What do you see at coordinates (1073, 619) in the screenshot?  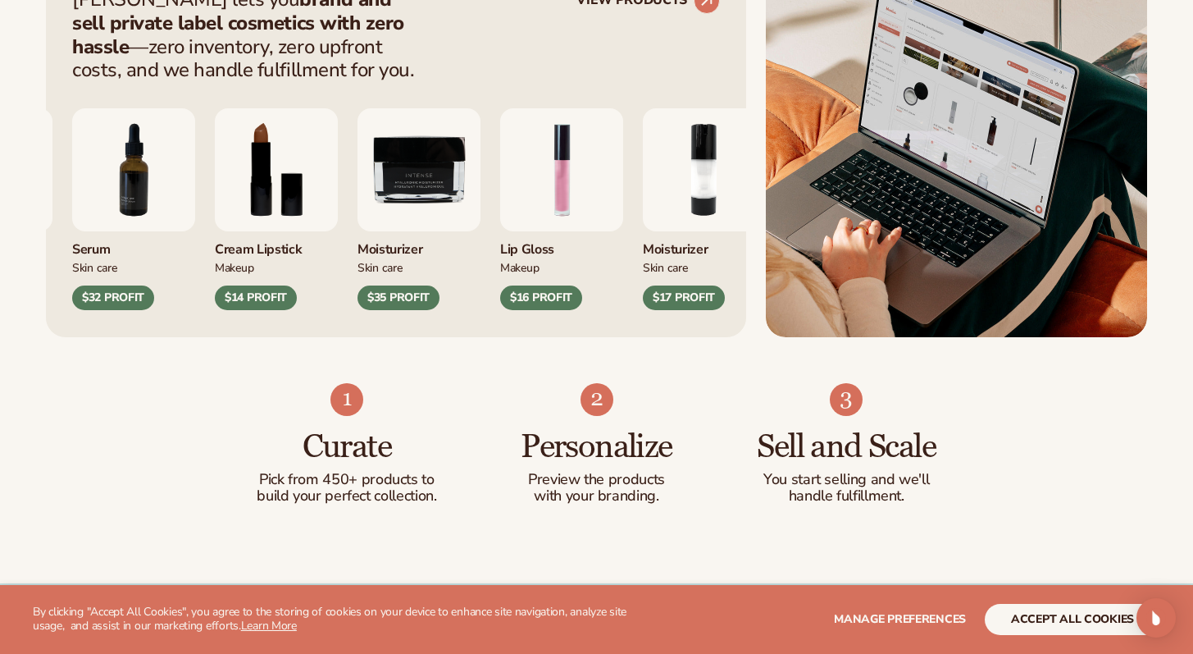 I see `button: accept all cookies` at bounding box center [1073, 619].